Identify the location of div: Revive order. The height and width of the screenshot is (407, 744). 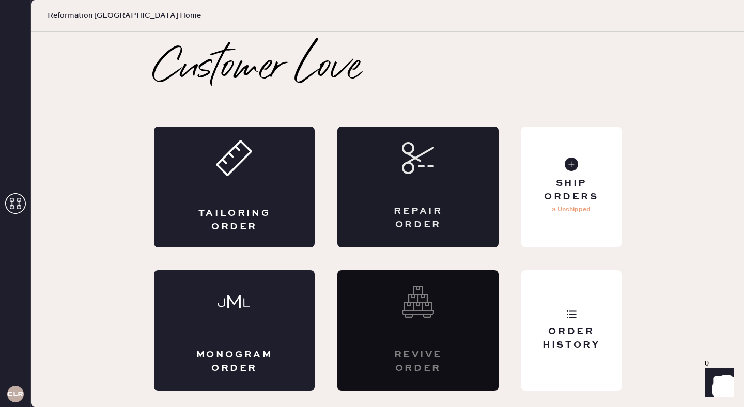
(418, 361).